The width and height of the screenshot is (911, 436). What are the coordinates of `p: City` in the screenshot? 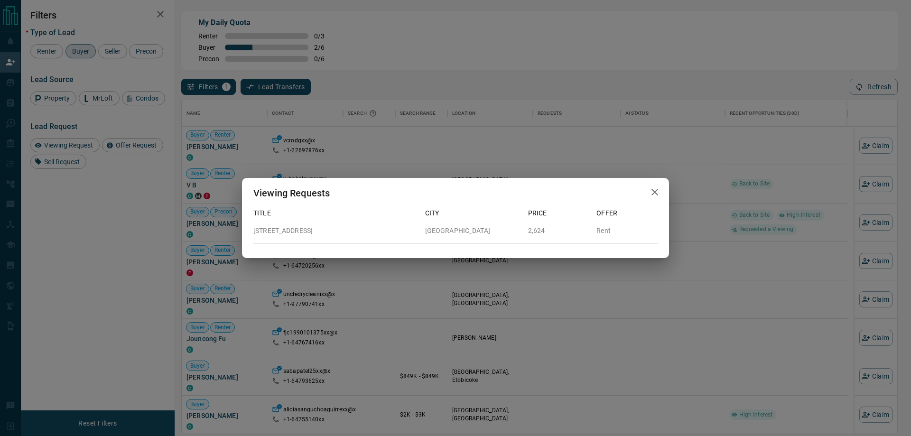 It's located at (472, 213).